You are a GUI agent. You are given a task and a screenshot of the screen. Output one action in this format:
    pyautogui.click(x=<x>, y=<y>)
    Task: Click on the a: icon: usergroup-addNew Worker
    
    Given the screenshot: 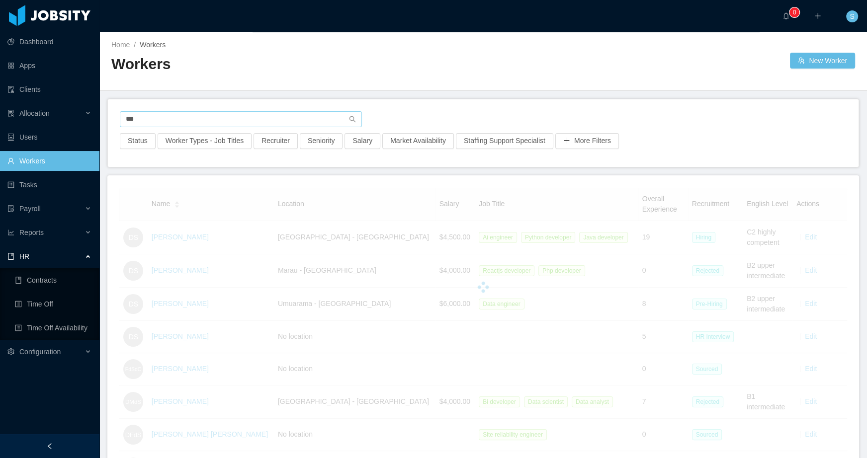 What is the action you would take?
    pyautogui.click(x=822, y=61)
    